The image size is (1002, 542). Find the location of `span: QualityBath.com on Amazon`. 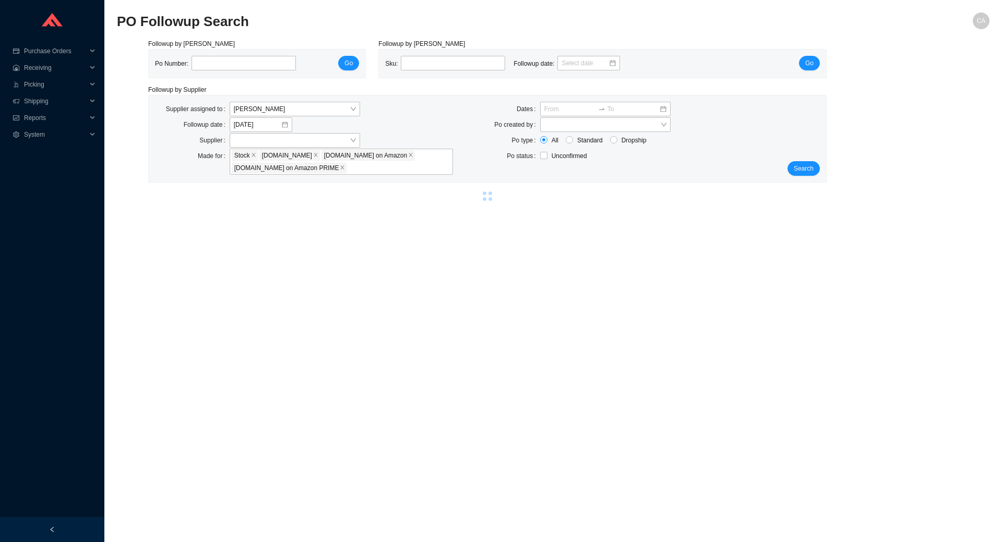

span: QualityBath.com on Amazon is located at coordinates (368, 156).